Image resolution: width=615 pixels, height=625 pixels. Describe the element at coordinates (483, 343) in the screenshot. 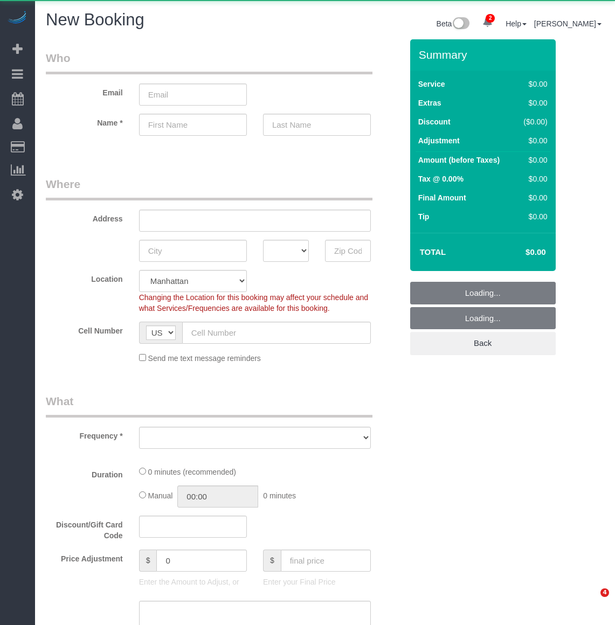

I see `a: Back` at that location.